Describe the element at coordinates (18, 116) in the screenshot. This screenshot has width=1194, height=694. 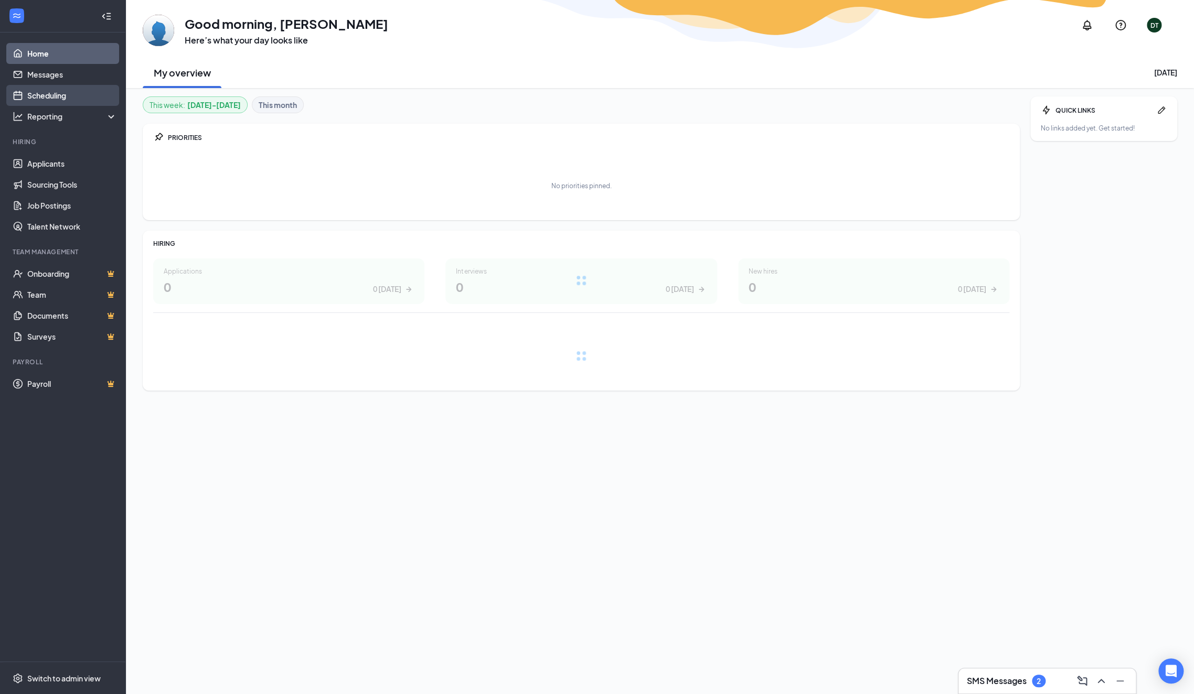
I see `svg: Analysis` at that location.